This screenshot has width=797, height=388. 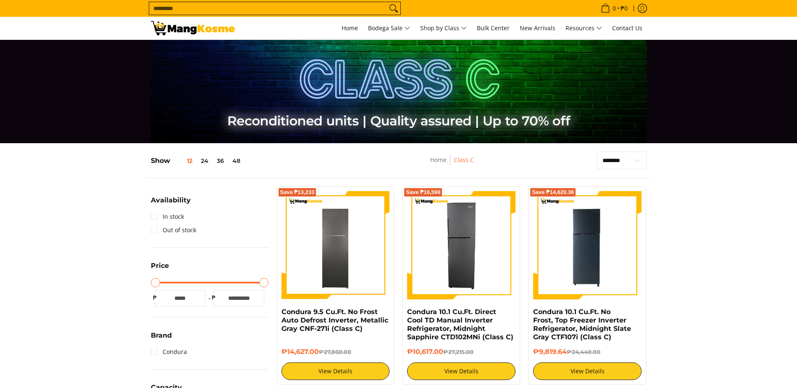 I want to click on span: Save ₱13,233, so click(x=298, y=193).